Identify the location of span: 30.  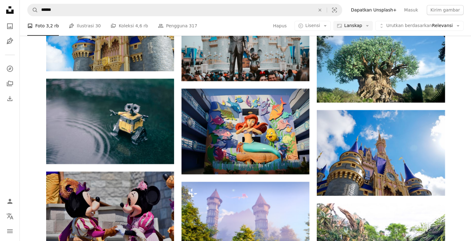
(98, 26).